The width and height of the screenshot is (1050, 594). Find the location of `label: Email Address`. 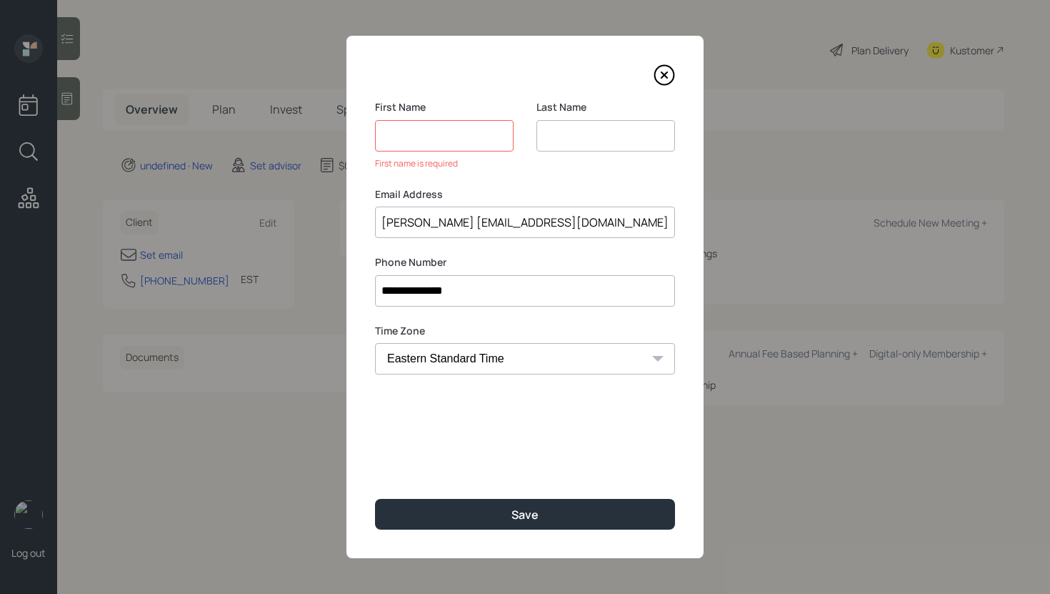

label: Email Address is located at coordinates (525, 194).